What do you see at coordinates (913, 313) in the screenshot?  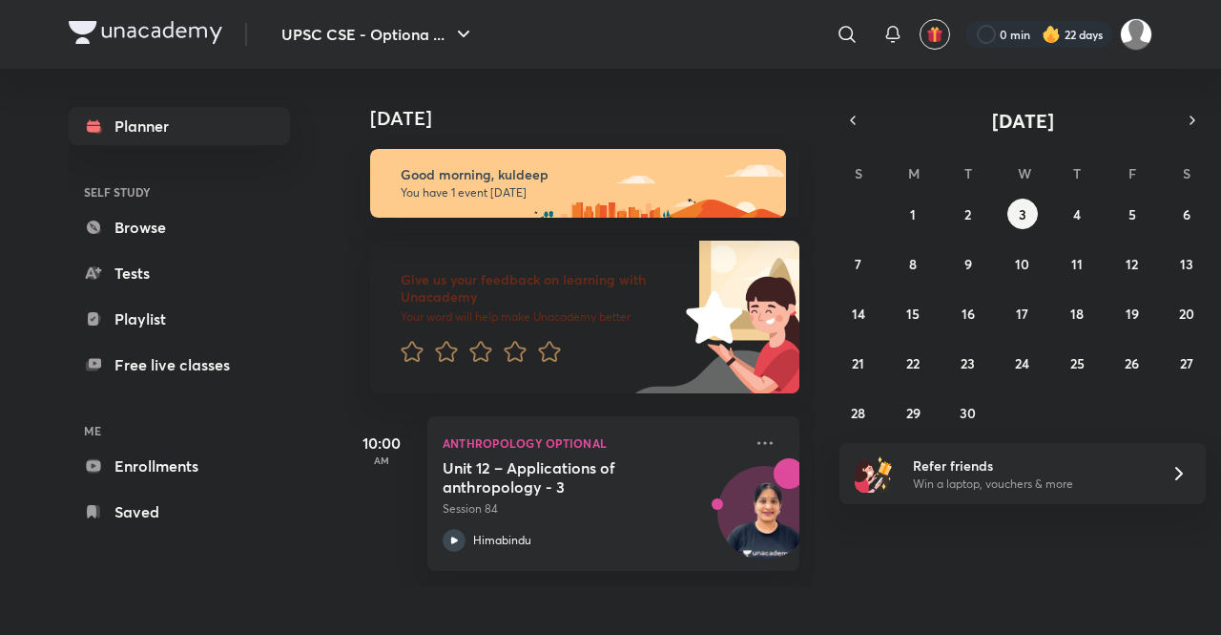 I see `button: September 15, 2025` at bounding box center [913, 313].